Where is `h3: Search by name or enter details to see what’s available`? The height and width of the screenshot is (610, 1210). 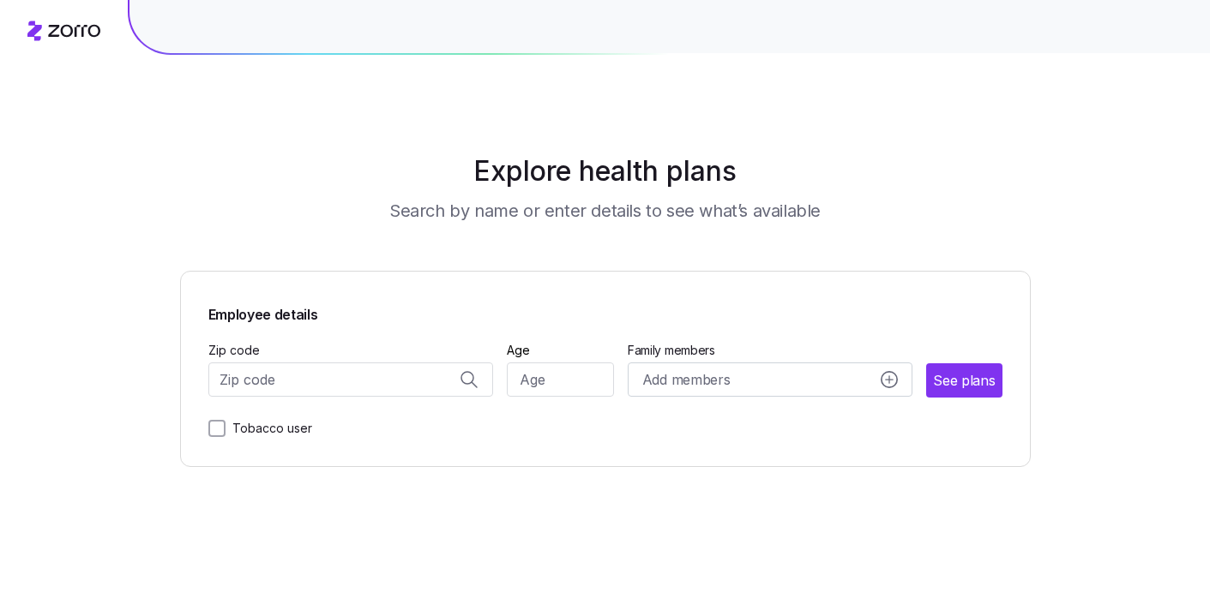
h3: Search by name or enter details to see what’s available is located at coordinates (604, 211).